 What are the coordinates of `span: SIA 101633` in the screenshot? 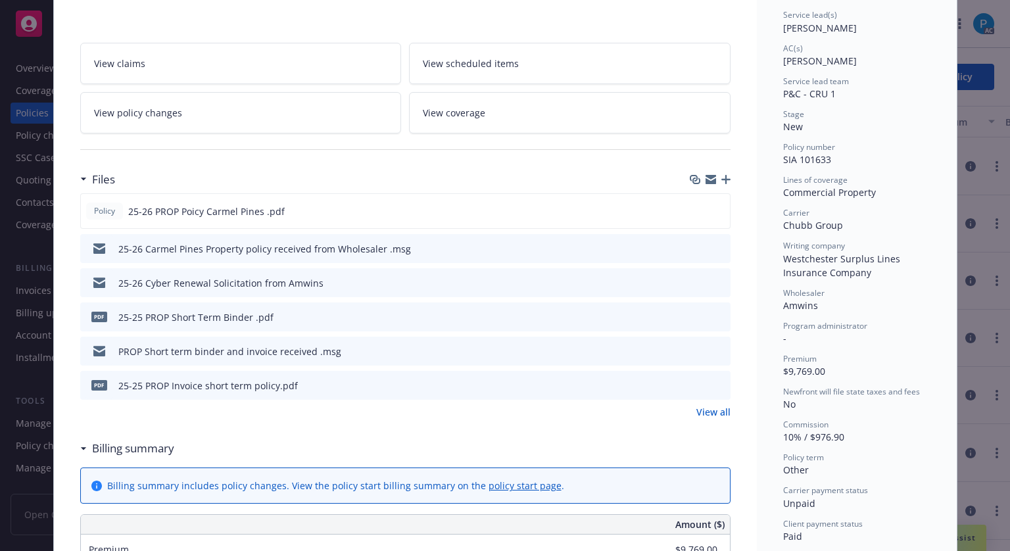 It's located at (807, 159).